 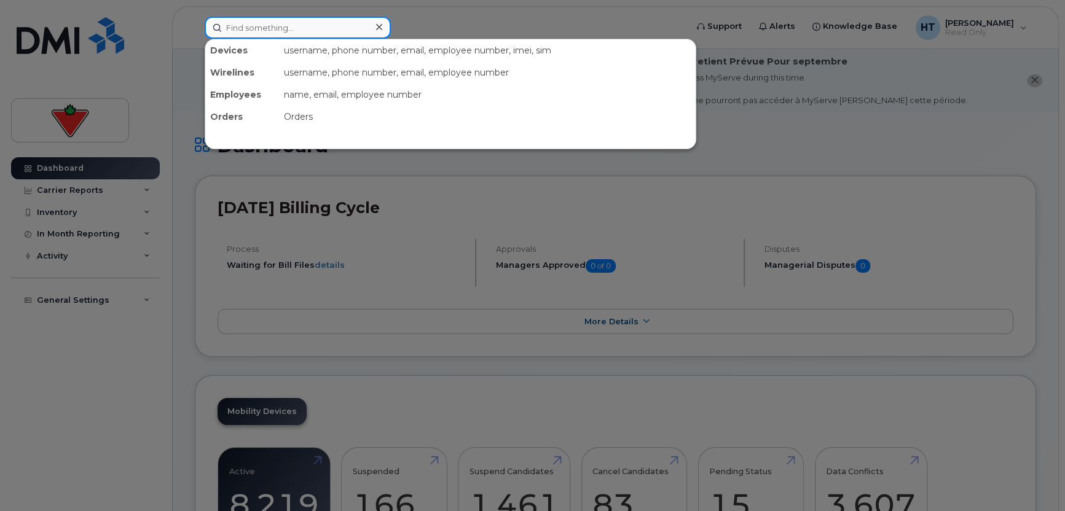 I want to click on div: Wirelines, so click(x=242, y=73).